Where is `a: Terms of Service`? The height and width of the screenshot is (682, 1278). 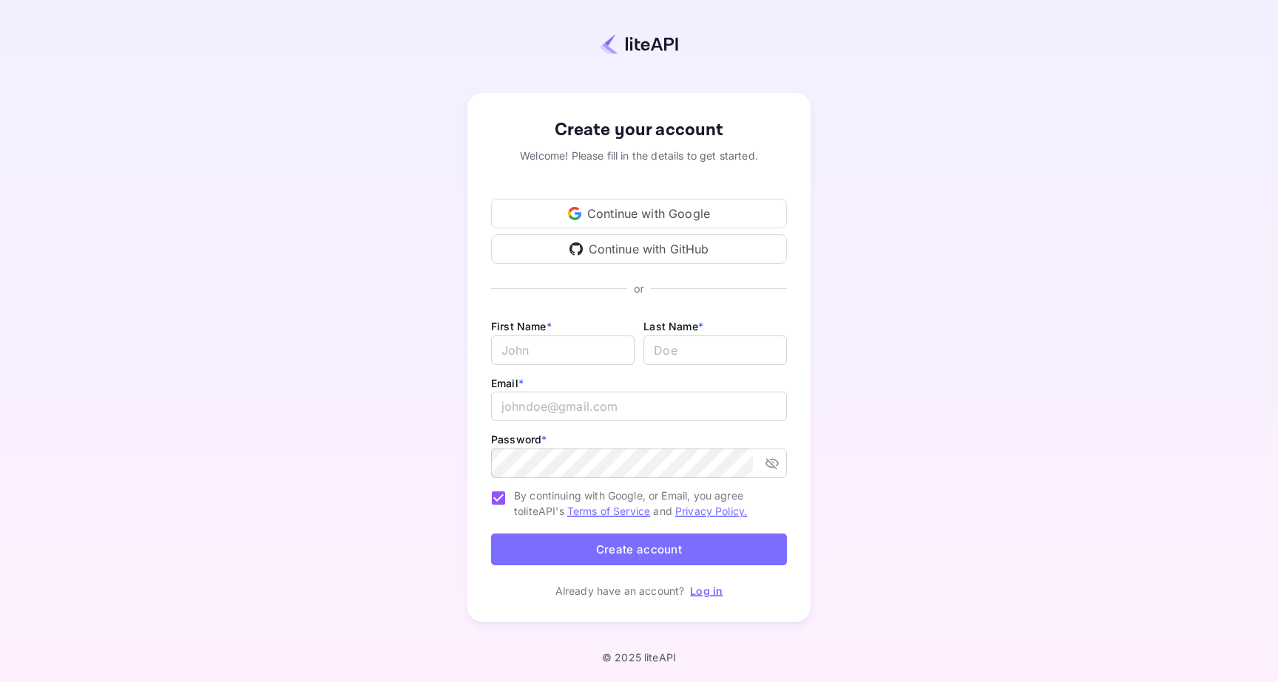
a: Terms of Service is located at coordinates (608, 511).